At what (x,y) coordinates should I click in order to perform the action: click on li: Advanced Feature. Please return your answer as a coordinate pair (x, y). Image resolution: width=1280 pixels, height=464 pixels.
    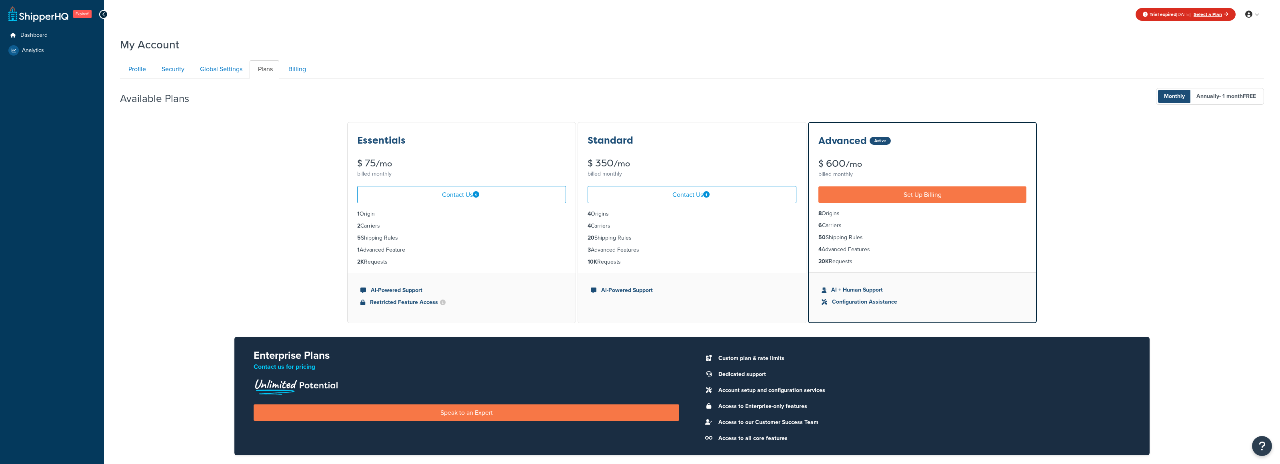
    Looking at the image, I should click on (461, 250).